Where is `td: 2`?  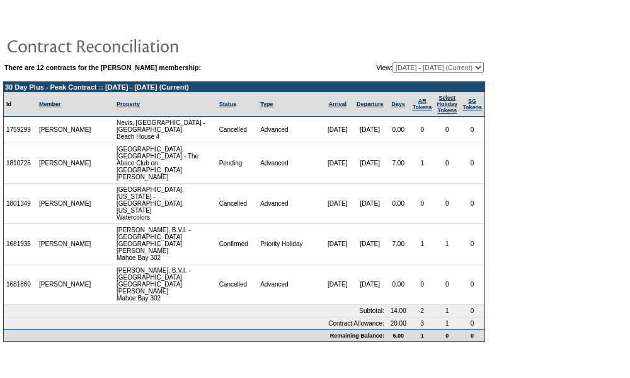
td: 2 is located at coordinates (422, 311).